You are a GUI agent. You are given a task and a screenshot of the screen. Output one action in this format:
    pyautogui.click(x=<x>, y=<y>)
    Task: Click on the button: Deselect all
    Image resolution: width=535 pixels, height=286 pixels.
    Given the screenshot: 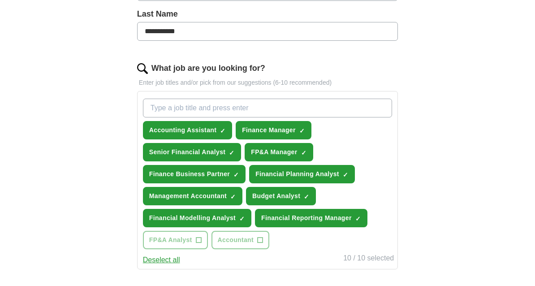 What is the action you would take?
    pyautogui.click(x=161, y=260)
    